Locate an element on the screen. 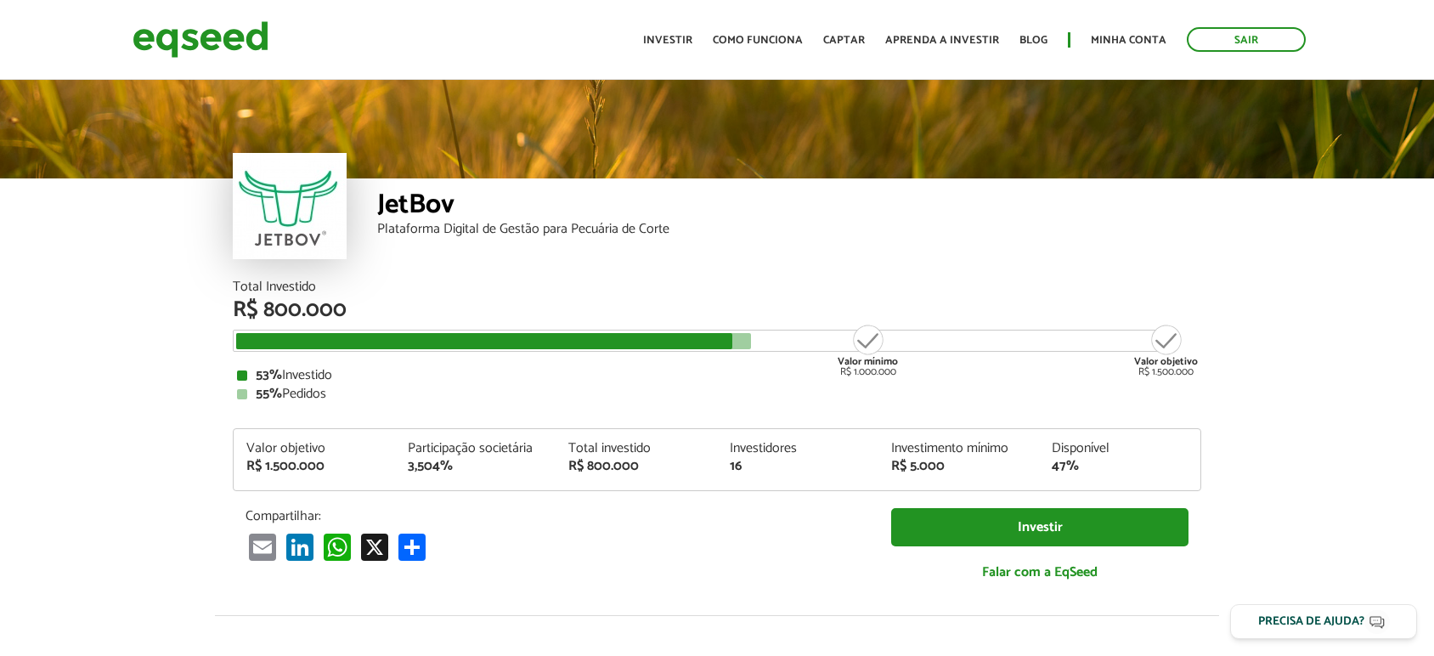 The width and height of the screenshot is (1434, 656). div: 16 is located at coordinates (798, 466).